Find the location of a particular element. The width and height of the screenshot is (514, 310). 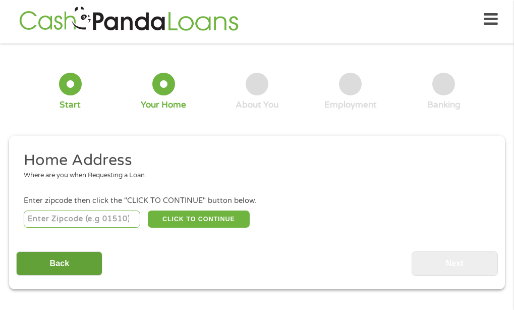

div: About You is located at coordinates (257, 105).